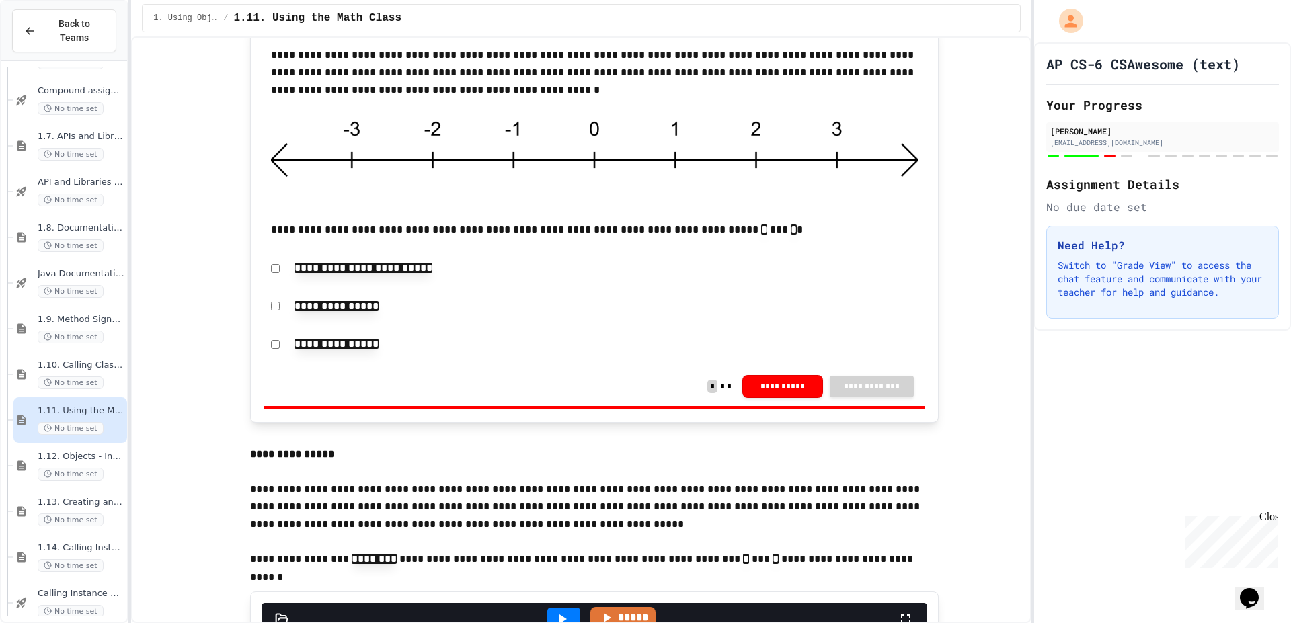 This screenshot has width=1291, height=623. What do you see at coordinates (49, 45) in the screenshot?
I see `div: Chat with us now!Close` at bounding box center [49, 45].